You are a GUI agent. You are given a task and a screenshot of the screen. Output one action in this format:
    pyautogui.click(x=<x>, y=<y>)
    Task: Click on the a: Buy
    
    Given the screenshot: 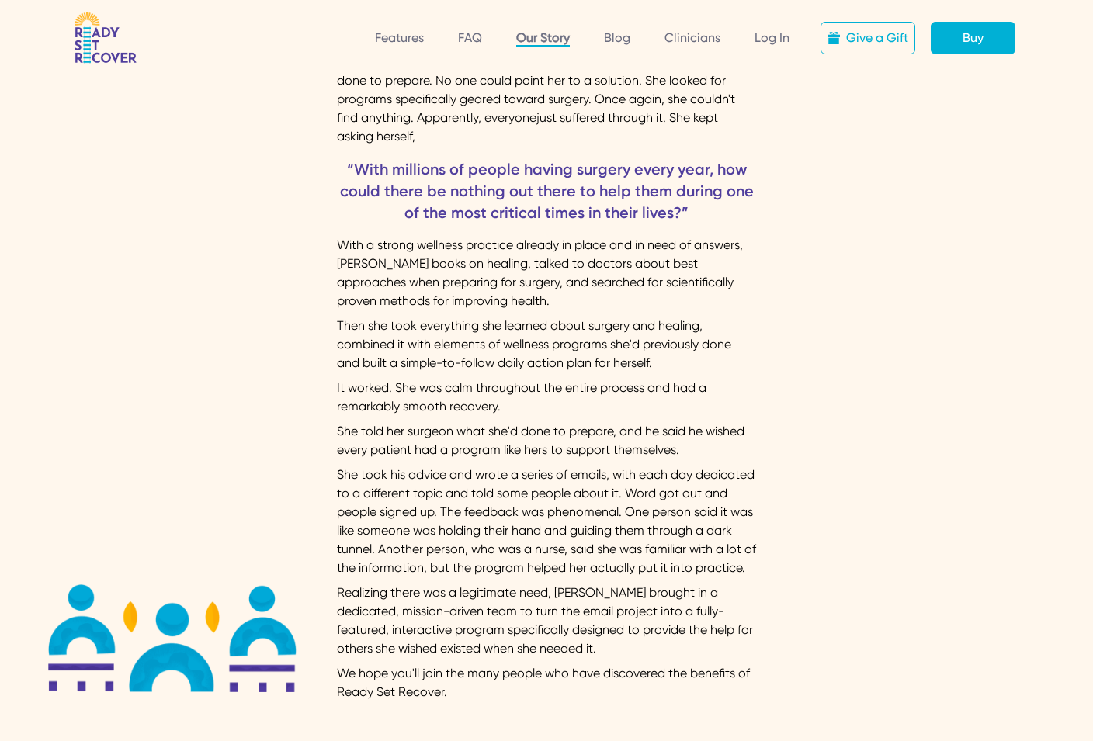 What is the action you would take?
    pyautogui.click(x=973, y=38)
    